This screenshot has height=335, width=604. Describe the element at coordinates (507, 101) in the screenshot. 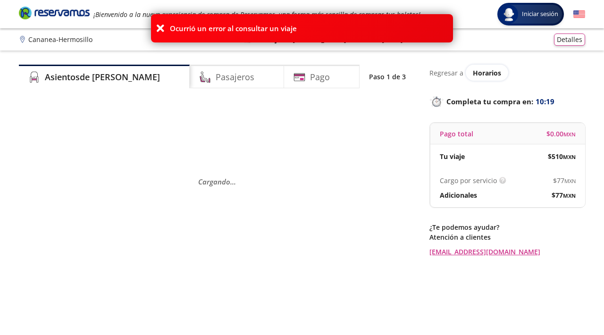

I see `p: Completa tu compra en :` at that location.